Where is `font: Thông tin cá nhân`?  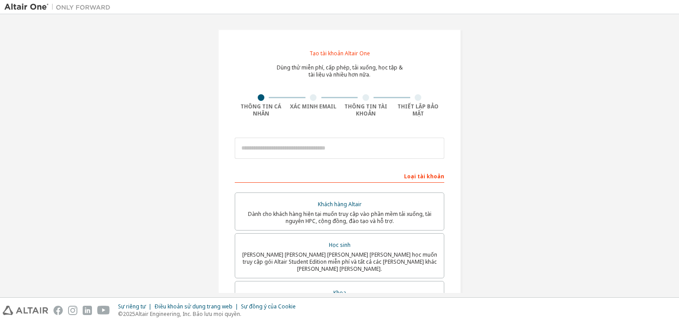 font: Thông tin cá nhân is located at coordinates (261, 110).